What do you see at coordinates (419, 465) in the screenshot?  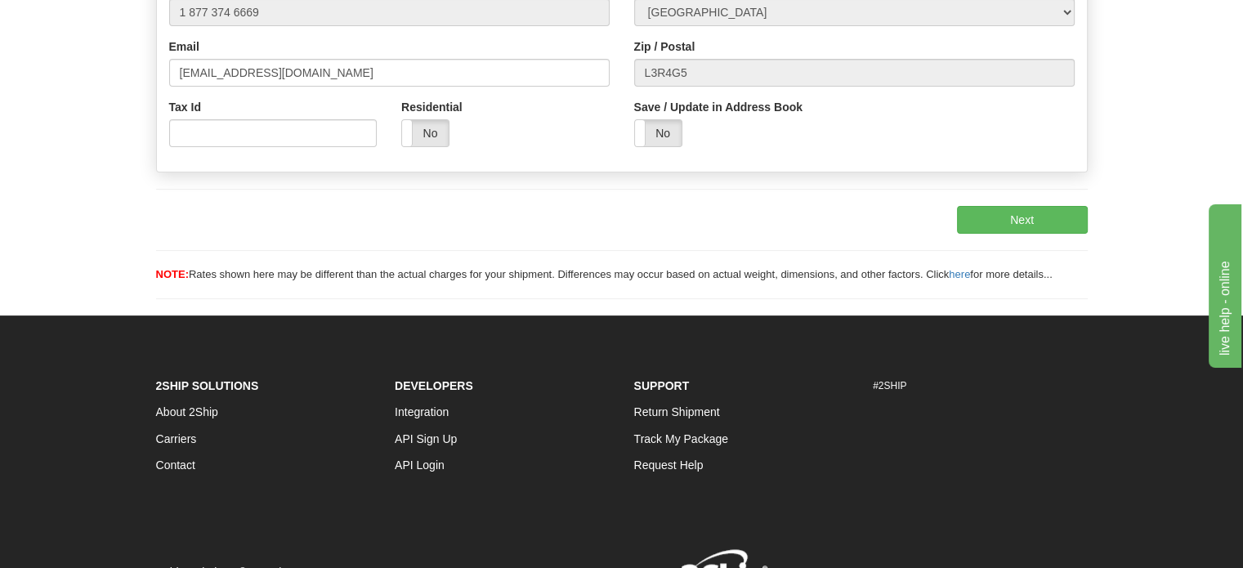 I see `a: API Login` at bounding box center [419, 465].